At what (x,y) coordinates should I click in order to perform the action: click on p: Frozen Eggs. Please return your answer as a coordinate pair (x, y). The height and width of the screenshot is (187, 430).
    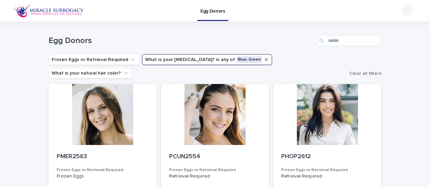
    Looking at the image, I should click on (102, 176).